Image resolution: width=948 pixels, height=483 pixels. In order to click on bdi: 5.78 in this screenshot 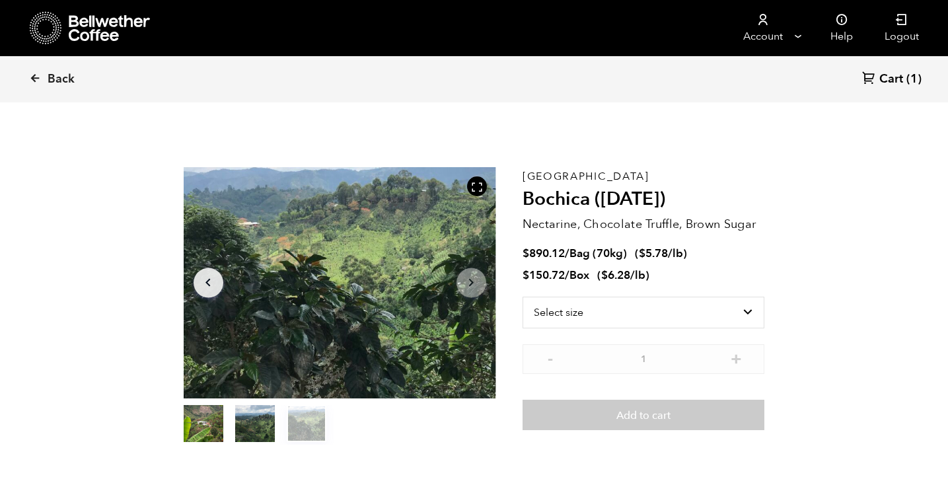, I will do `click(653, 253)`.